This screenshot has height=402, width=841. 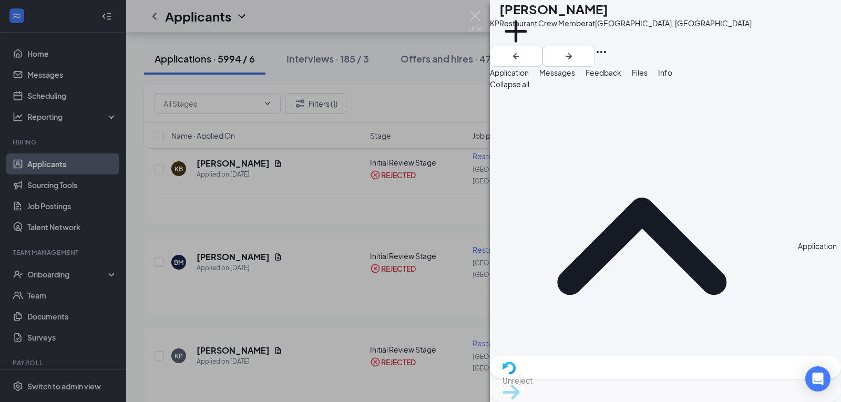 I want to click on button: ArrowLeftNew, so click(x=516, y=56).